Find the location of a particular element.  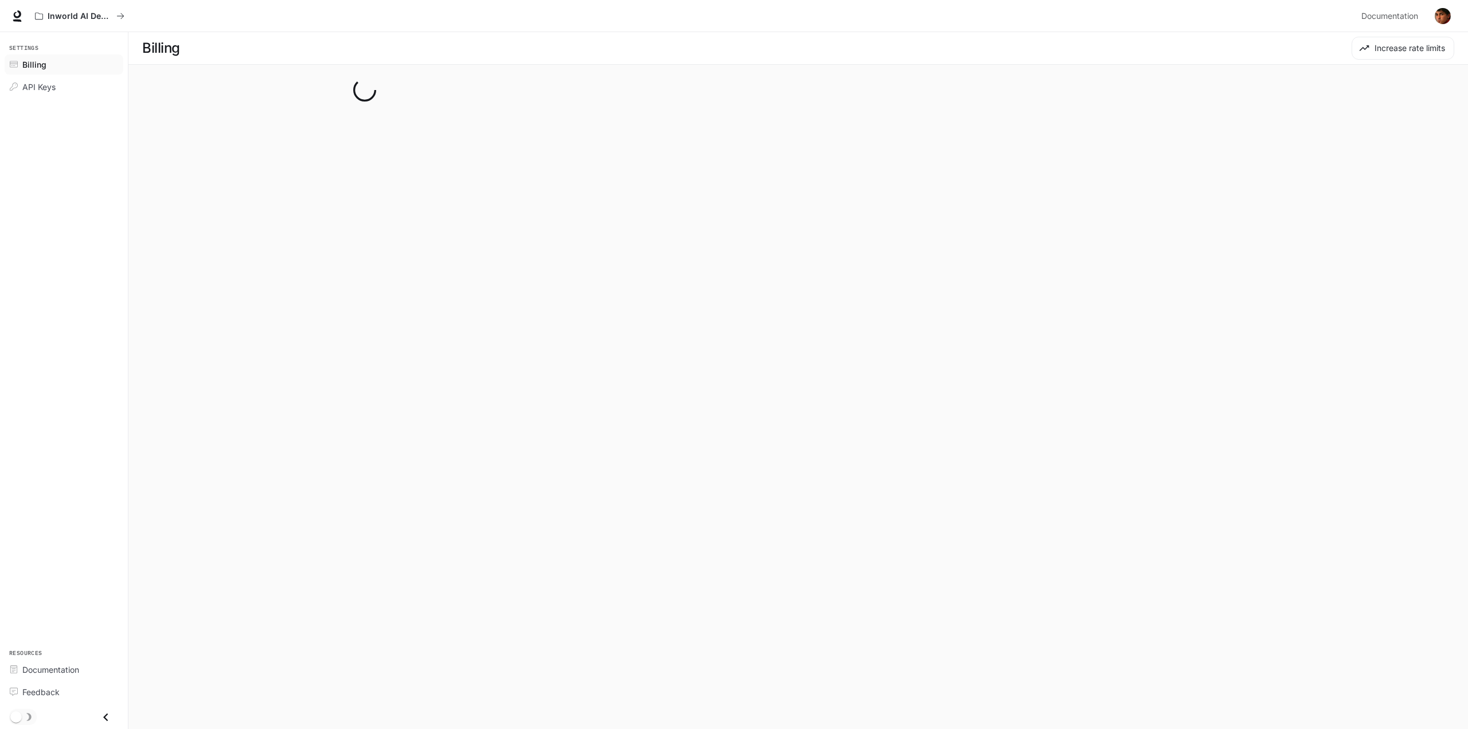

span: Feedback is located at coordinates (41, 692).